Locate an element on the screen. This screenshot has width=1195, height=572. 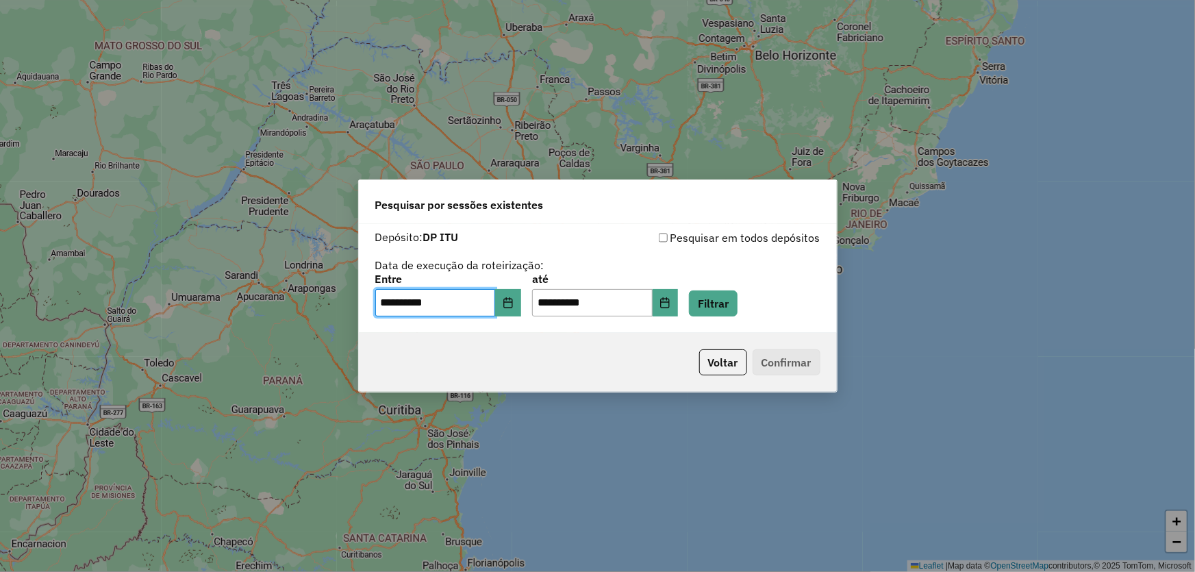
label: Data de execução da roteirização: is located at coordinates (460, 265).